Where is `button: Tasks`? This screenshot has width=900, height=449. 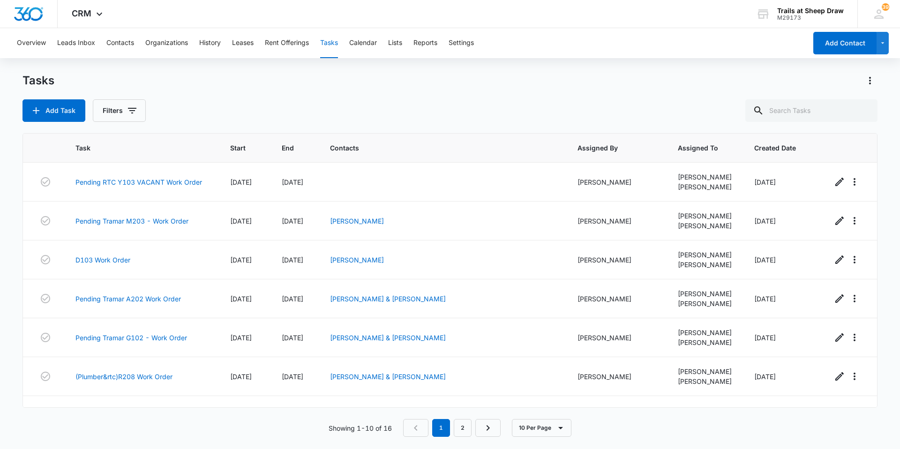 button: Tasks is located at coordinates (329, 43).